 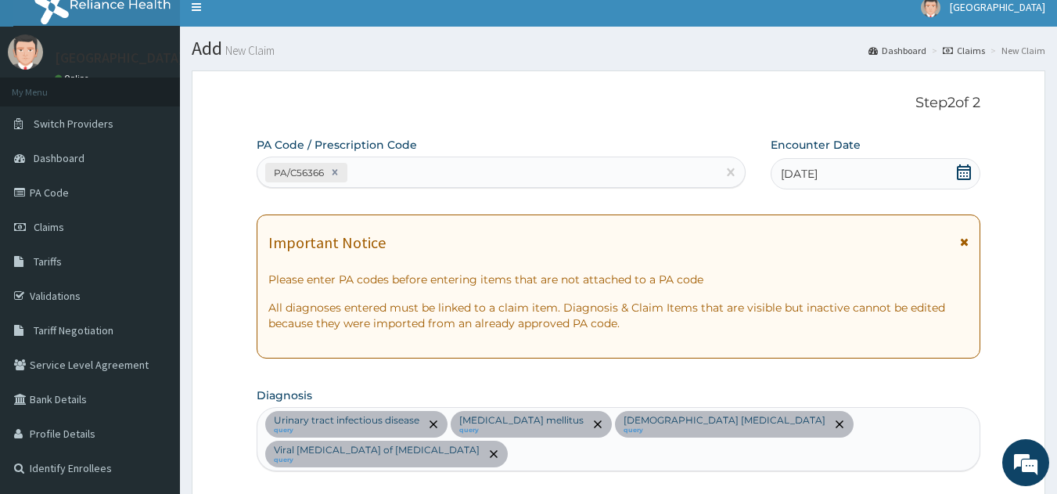 What do you see at coordinates (153, 226) in the screenshot?
I see `span: We're online!` at bounding box center [153, 226].